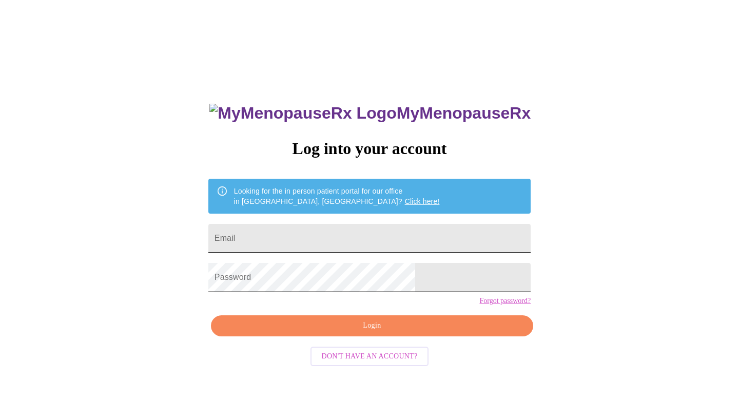 This screenshot has height=417, width=739. What do you see at coordinates (372, 326) in the screenshot?
I see `button: Login` at bounding box center [372, 326].